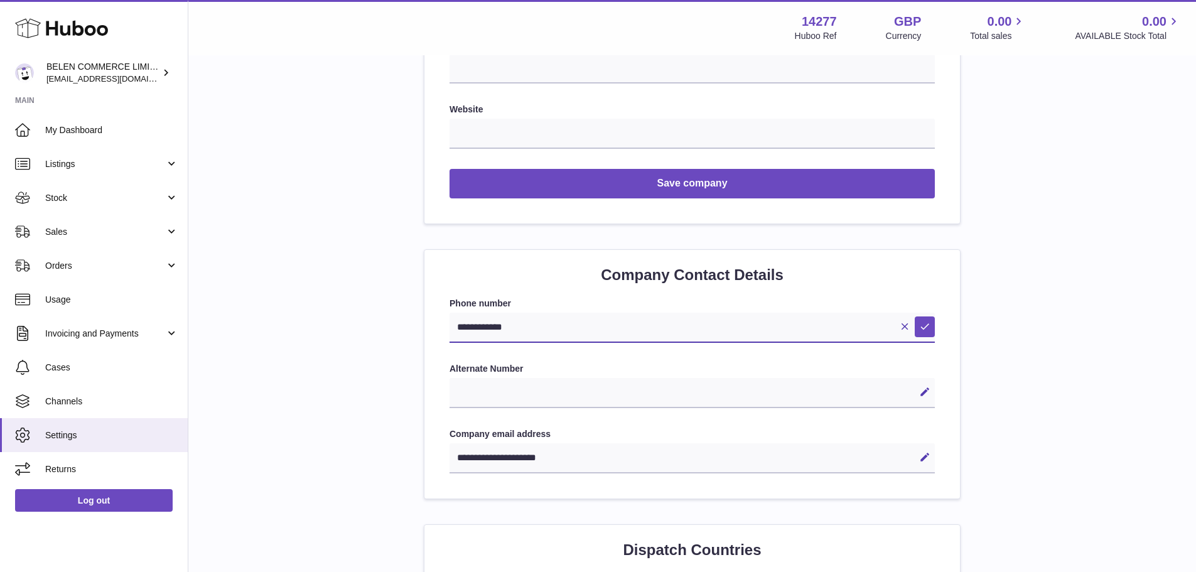  I want to click on h2: Dispatch Countries, so click(692, 550).